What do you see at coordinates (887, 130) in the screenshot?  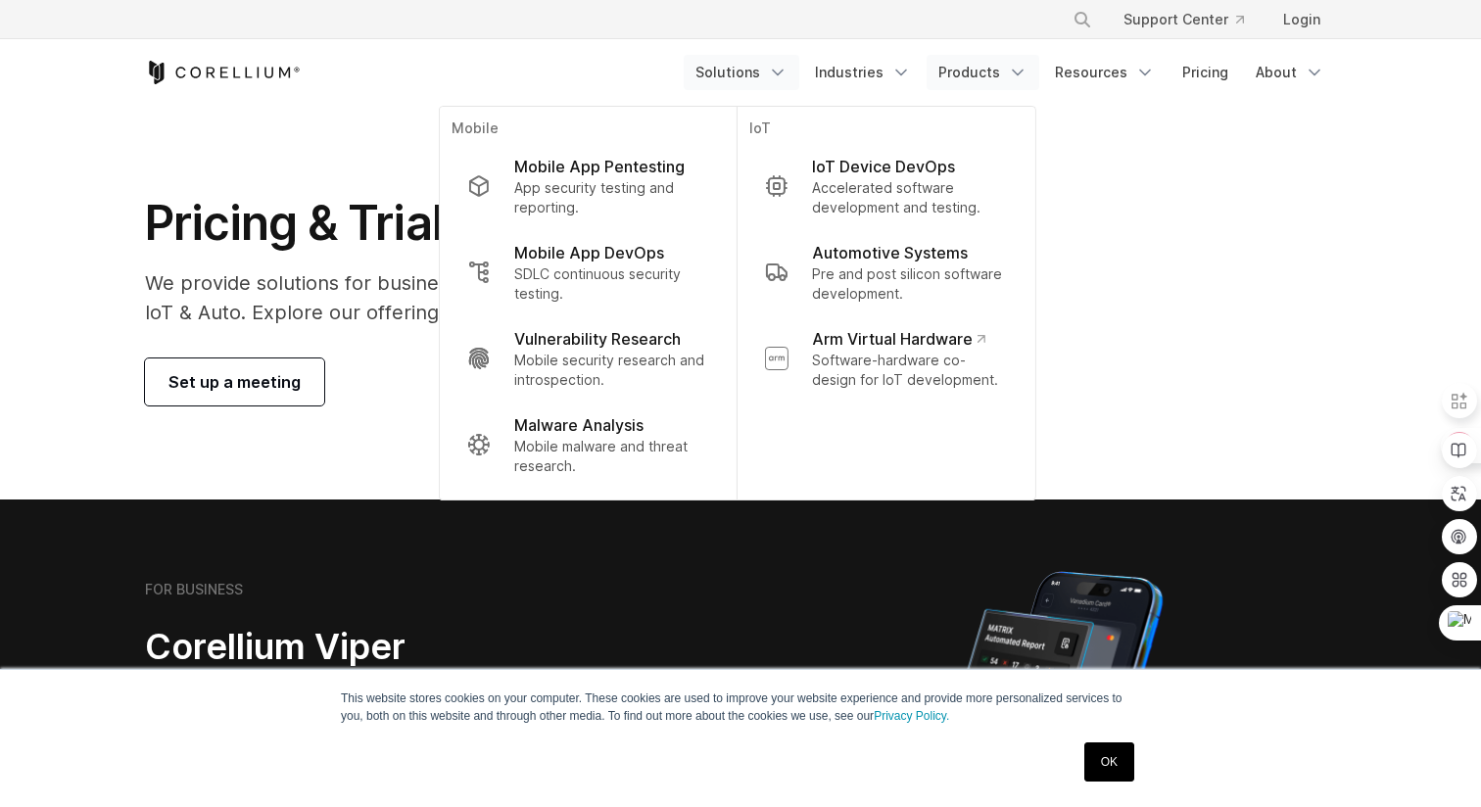 I see `p: IoT` at bounding box center [887, 130].